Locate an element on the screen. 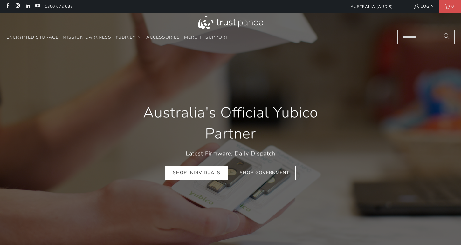 Image resolution: width=461 pixels, height=245 pixels. span: Support is located at coordinates (217, 37).